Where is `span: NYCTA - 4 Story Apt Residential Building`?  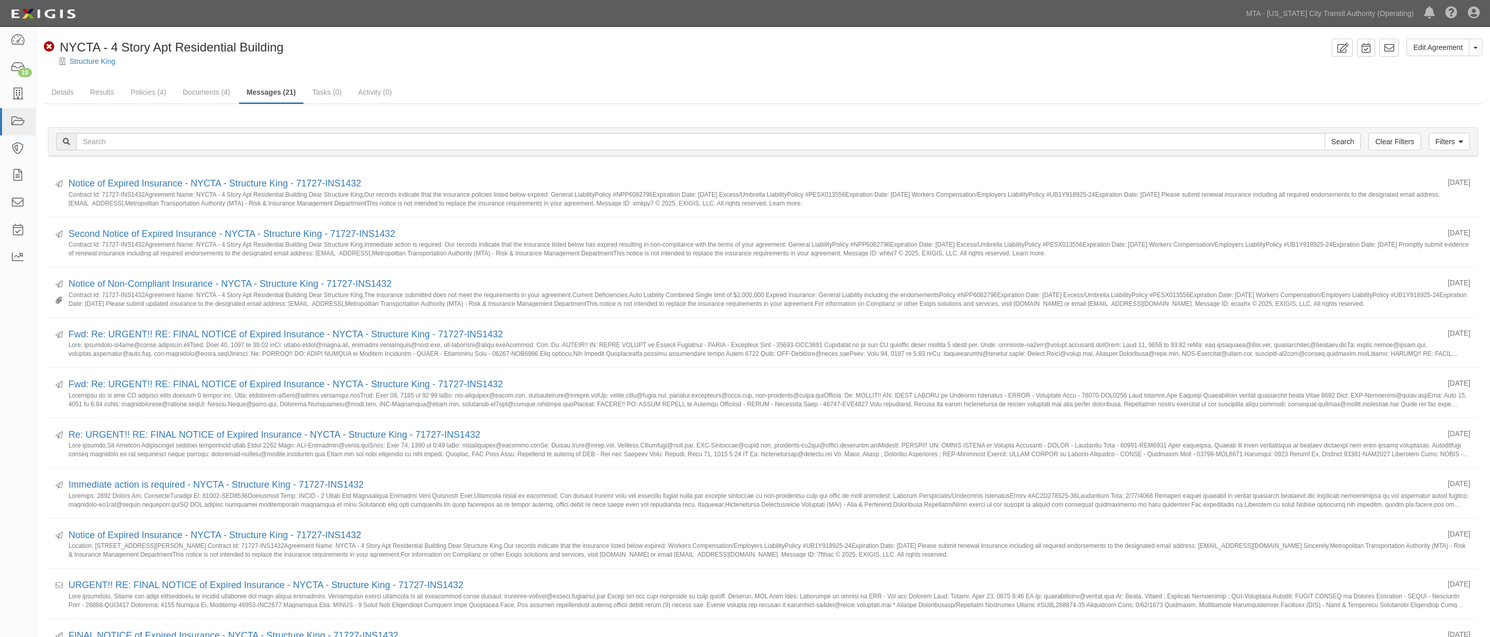
span: NYCTA - 4 Story Apt Residential Building is located at coordinates (172, 47).